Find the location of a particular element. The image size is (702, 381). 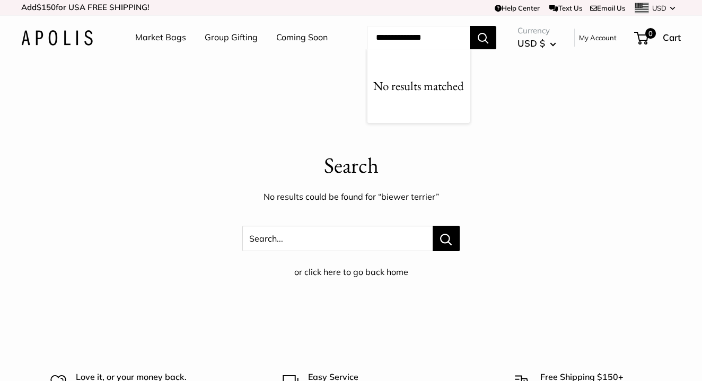

a: 0 Cart is located at coordinates (658, 38).